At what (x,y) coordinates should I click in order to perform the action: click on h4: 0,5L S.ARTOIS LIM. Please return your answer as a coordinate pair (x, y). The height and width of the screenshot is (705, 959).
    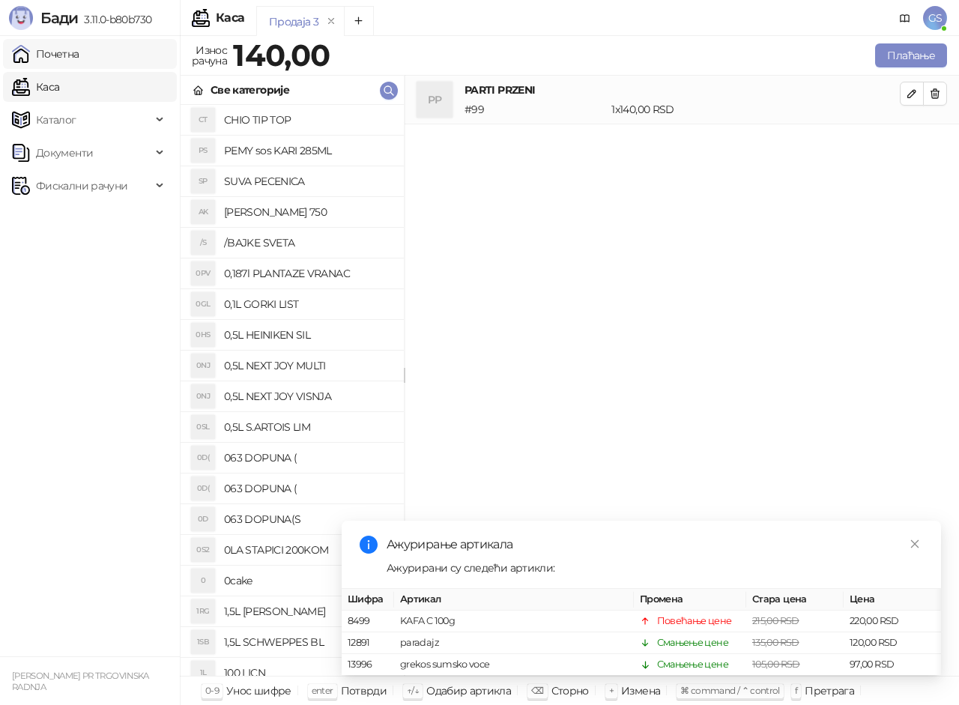
    Looking at the image, I should click on (308, 427).